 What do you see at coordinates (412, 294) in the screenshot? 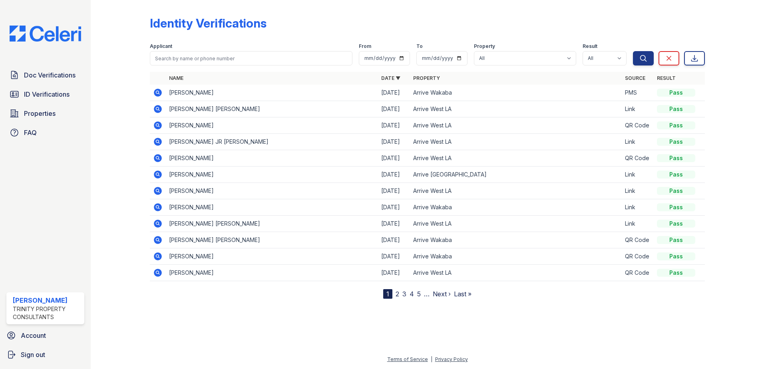
I see `a: 4` at bounding box center [412, 294].